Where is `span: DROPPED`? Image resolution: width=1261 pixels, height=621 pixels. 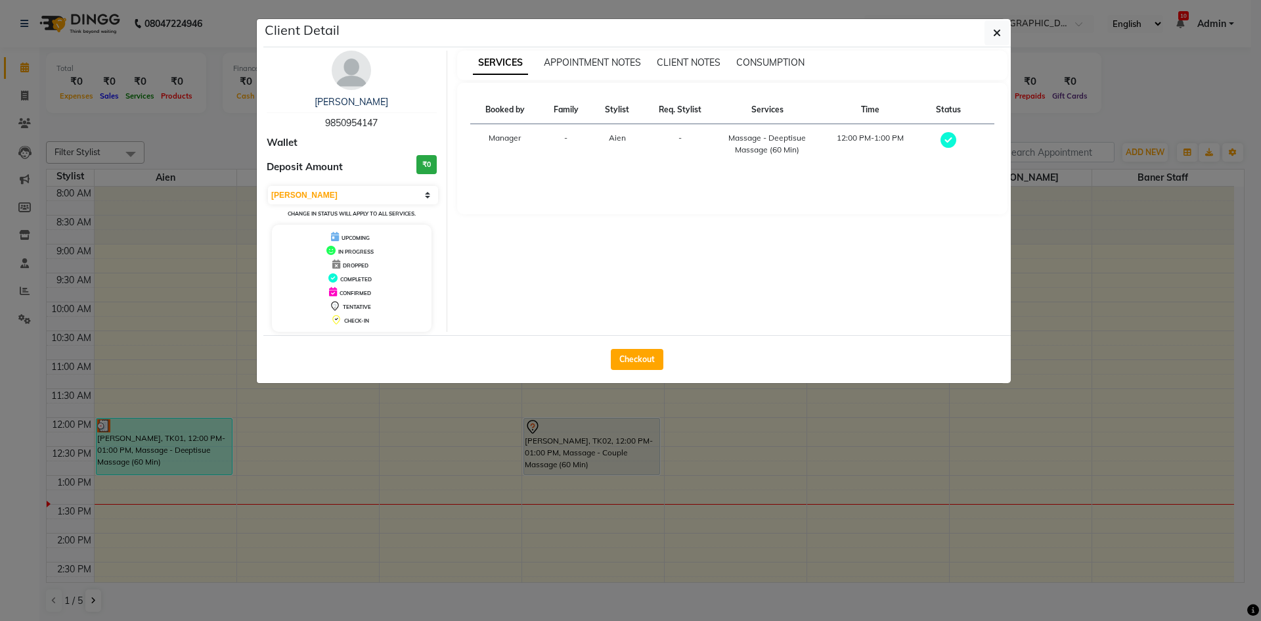
span: DROPPED is located at coordinates (355, 265).